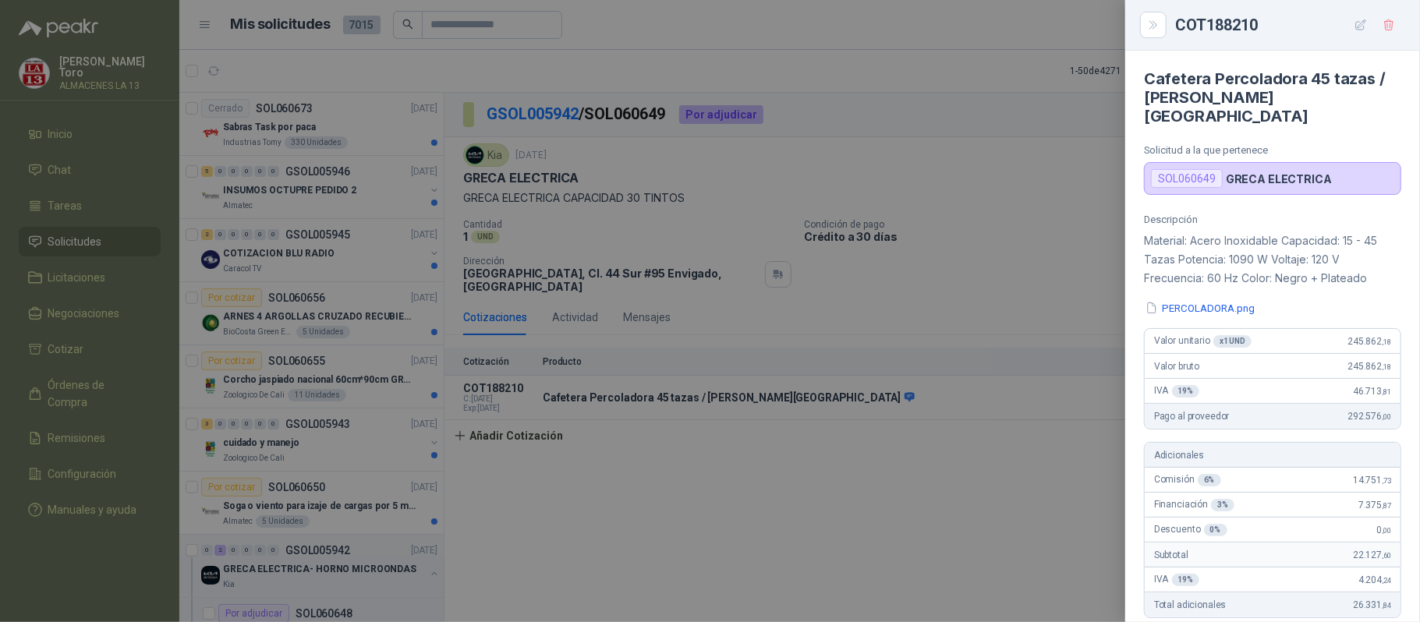  Describe the element at coordinates (1192, 416) in the screenshot. I see `span: Pago al proveedor` at that location.